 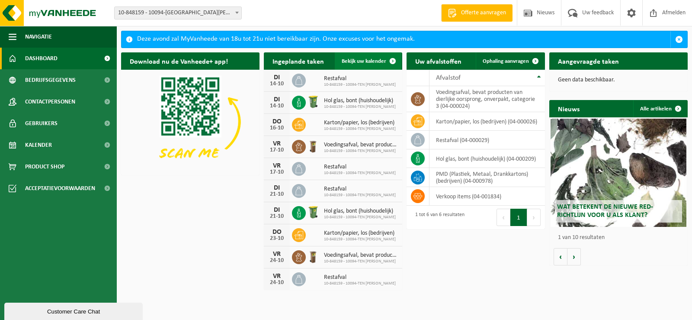 I want to click on span: Product Shop, so click(x=45, y=167).